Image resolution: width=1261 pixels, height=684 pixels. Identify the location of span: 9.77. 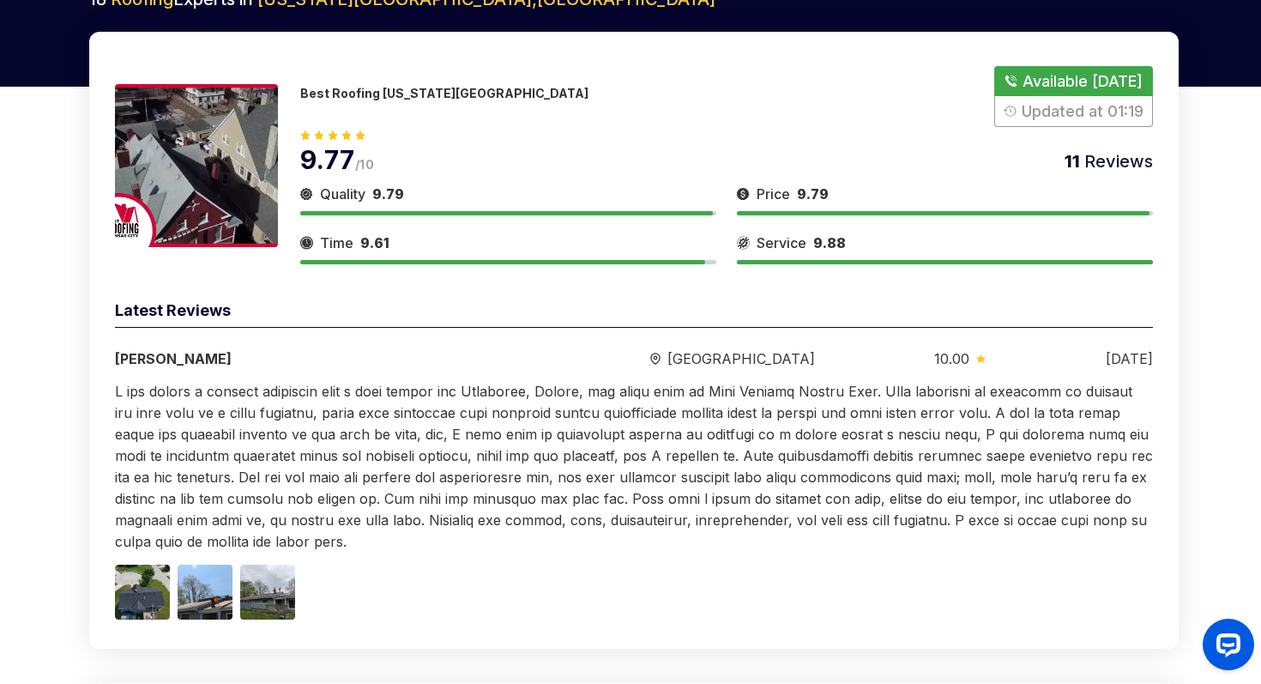
(328, 160).